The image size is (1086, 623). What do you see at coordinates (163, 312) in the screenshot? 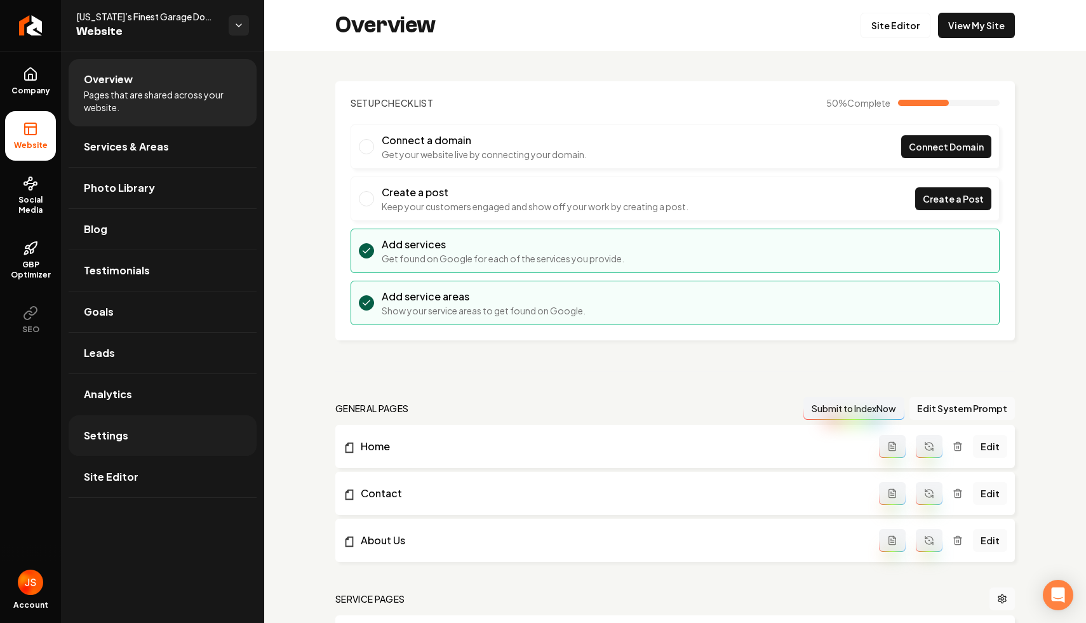
I see `a: Goals` at bounding box center [163, 312].